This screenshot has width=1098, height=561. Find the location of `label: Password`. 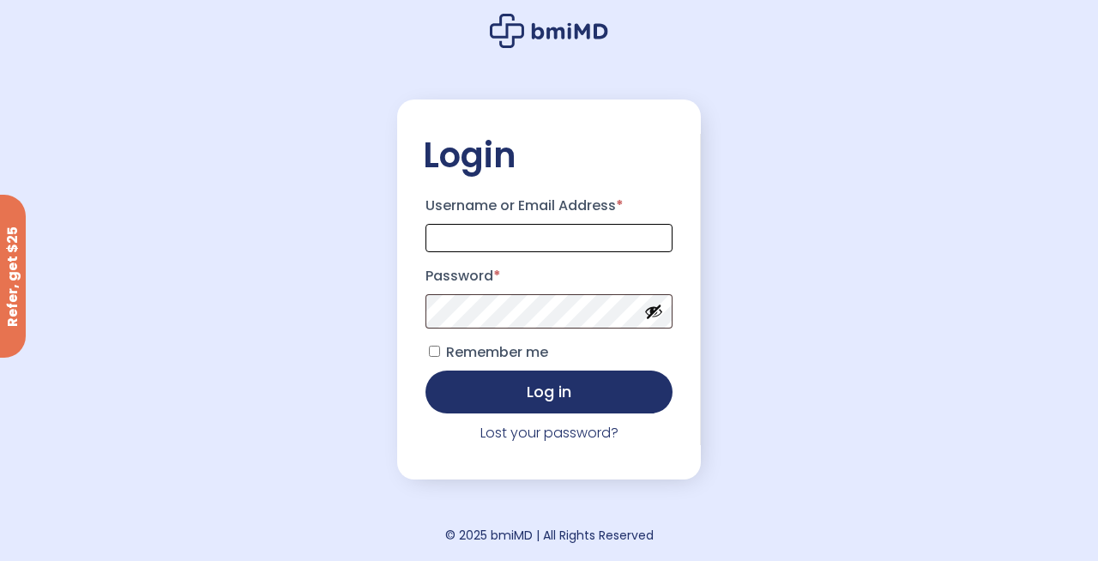

label: Password is located at coordinates (549, 276).